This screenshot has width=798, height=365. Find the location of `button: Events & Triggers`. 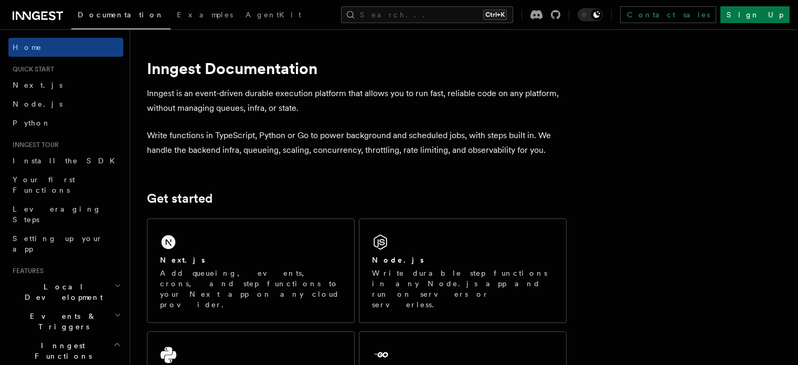

button: Events & Triggers is located at coordinates (66, 321).